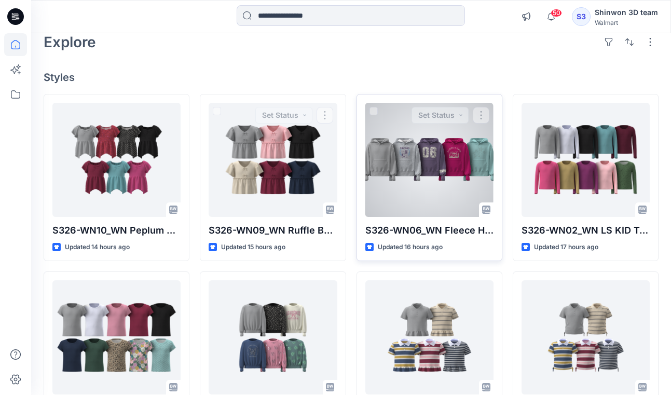 The height and width of the screenshot is (395, 671). I want to click on p: S326-WN10_WN Peplum Top, so click(116, 230).